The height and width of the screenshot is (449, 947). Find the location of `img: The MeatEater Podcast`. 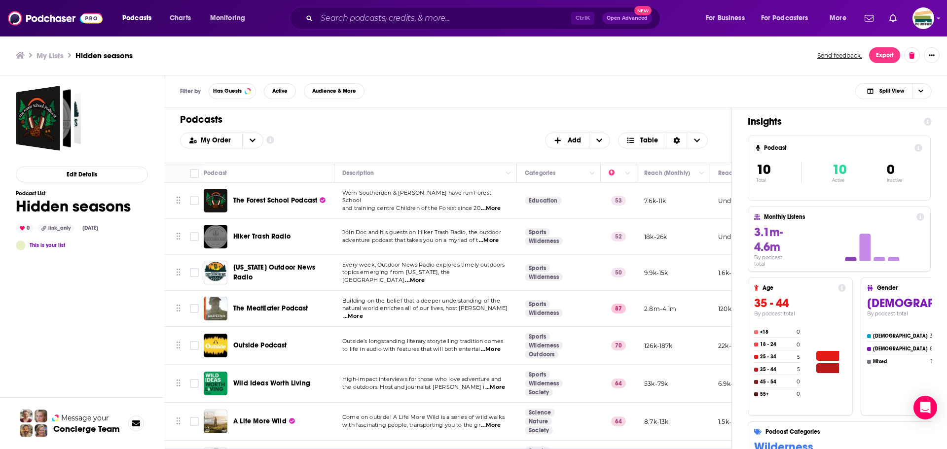

img: The MeatEater Podcast is located at coordinates (215, 309).